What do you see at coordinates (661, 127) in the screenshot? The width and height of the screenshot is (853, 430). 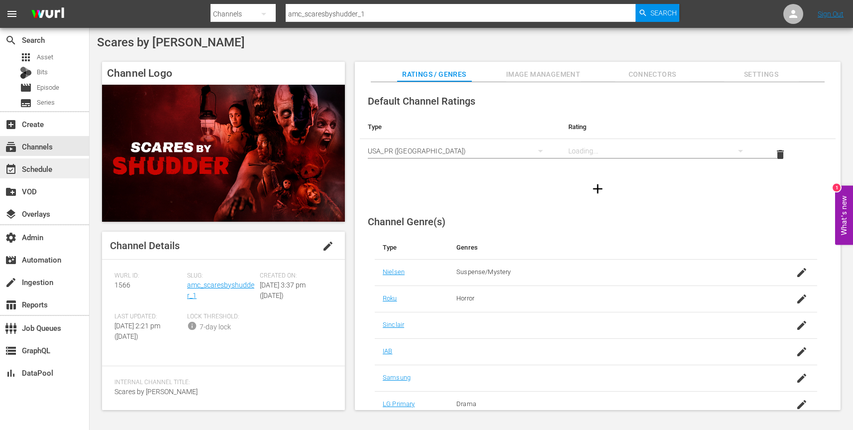 I see `th: Rating` at bounding box center [661, 127].